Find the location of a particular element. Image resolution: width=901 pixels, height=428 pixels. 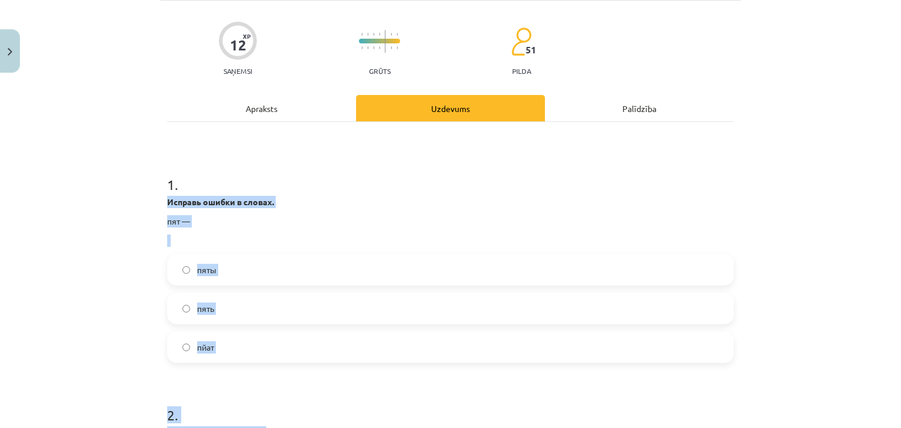

h1: 2 . is located at coordinates (450, 405).